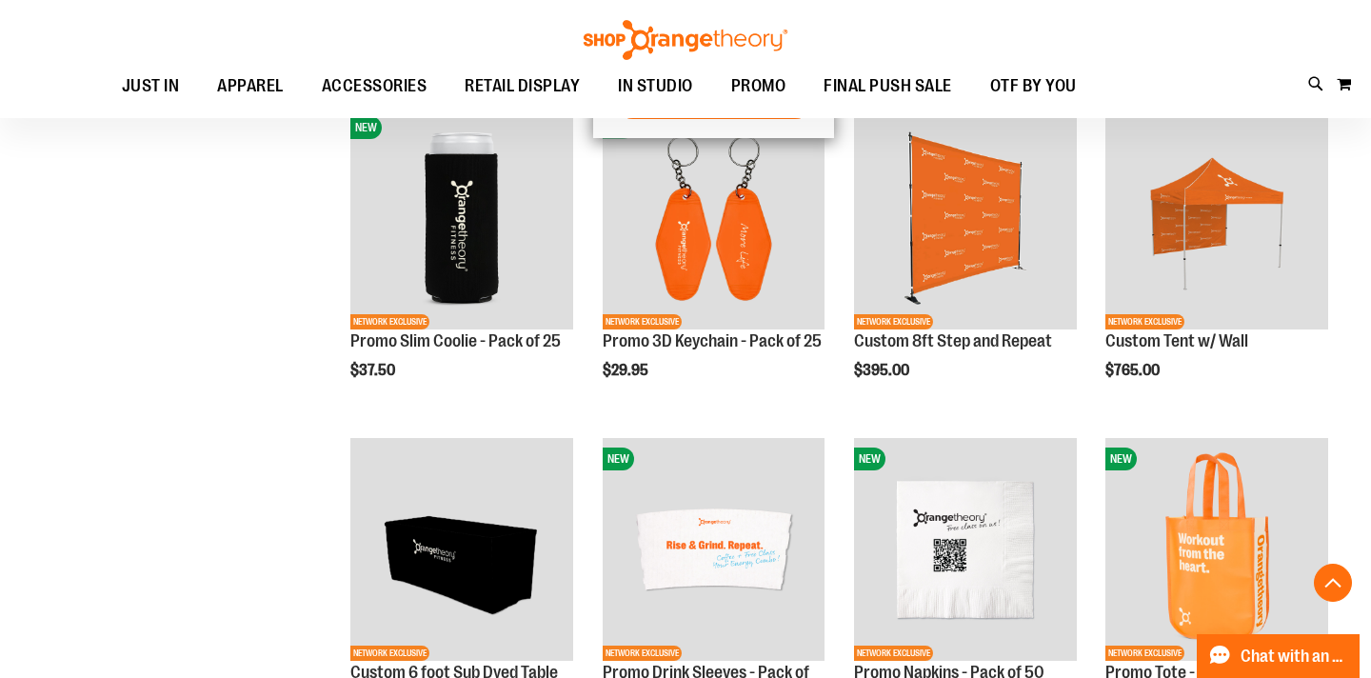 The height and width of the screenshot is (678, 1371). Describe the element at coordinates (455, 341) in the screenshot. I see `a: Promo Slim Coolie - Pack of 25` at that location.